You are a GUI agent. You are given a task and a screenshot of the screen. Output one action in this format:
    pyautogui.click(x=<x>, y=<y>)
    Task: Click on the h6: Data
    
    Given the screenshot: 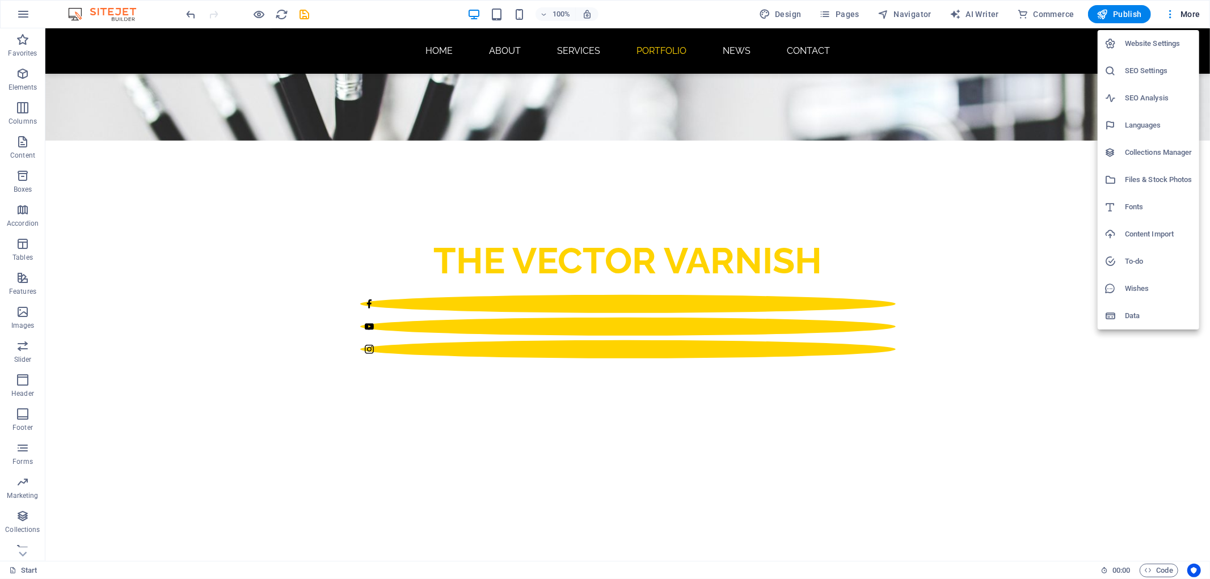 What is the action you would take?
    pyautogui.click(x=1158, y=316)
    